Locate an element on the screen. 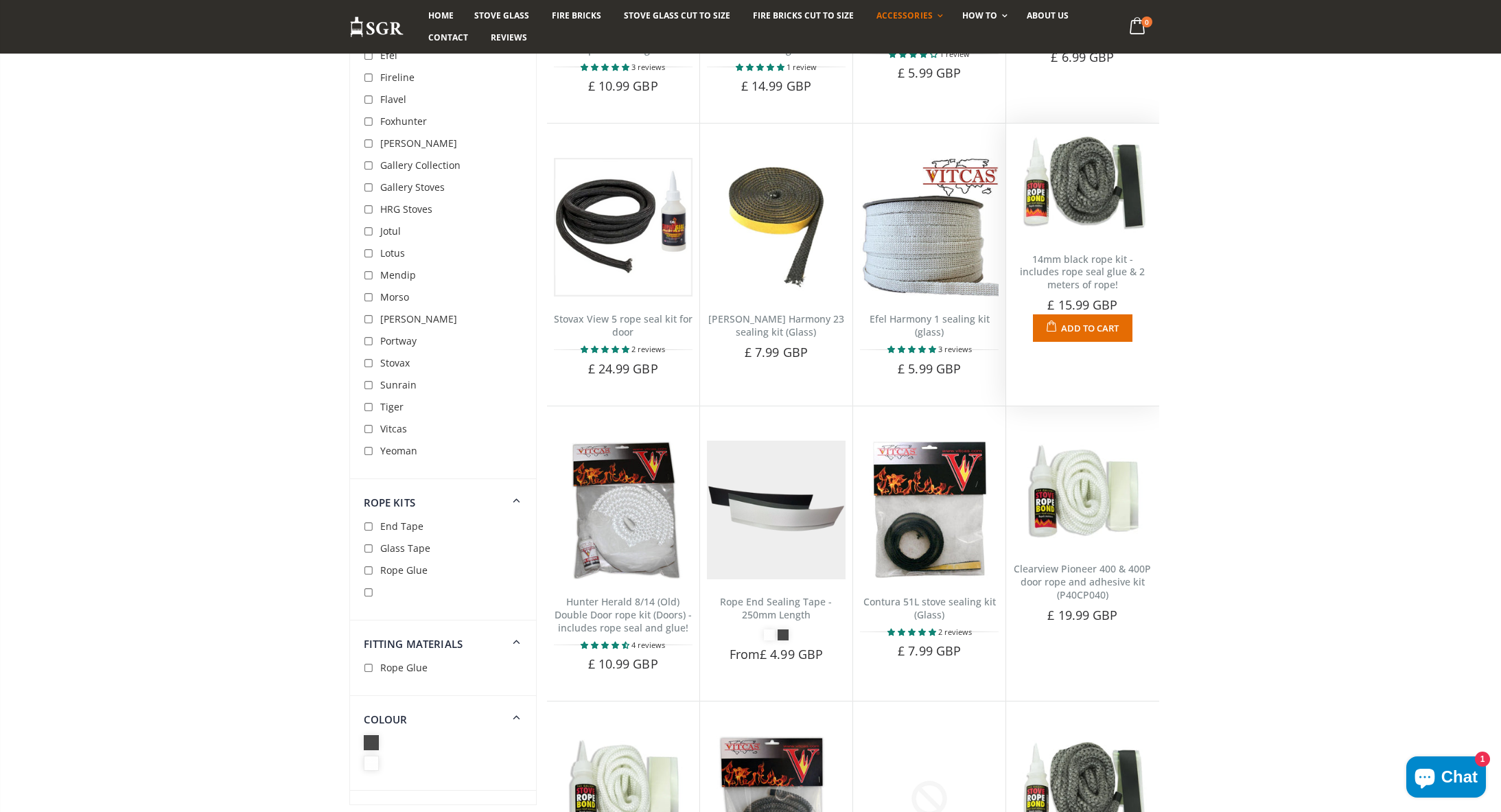 The height and width of the screenshot is (812, 1501). img: Contura 51L stove glass Contura 51L stove glass bedding in tape is located at coordinates (930, 510).